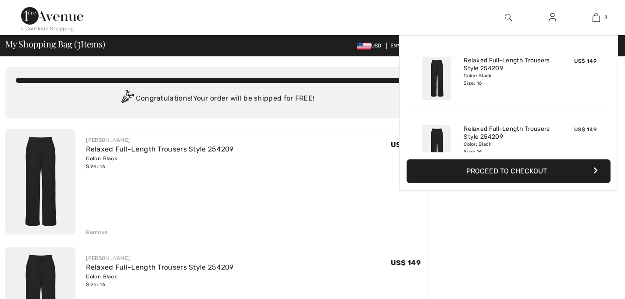  I want to click on img: Congratulation2.svg, so click(127, 99).